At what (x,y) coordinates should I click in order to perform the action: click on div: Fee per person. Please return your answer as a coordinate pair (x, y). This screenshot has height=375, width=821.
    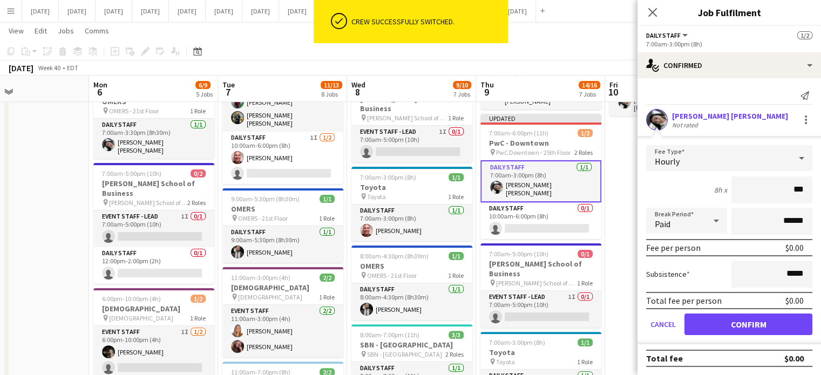
    Looking at the image, I should click on (673, 248).